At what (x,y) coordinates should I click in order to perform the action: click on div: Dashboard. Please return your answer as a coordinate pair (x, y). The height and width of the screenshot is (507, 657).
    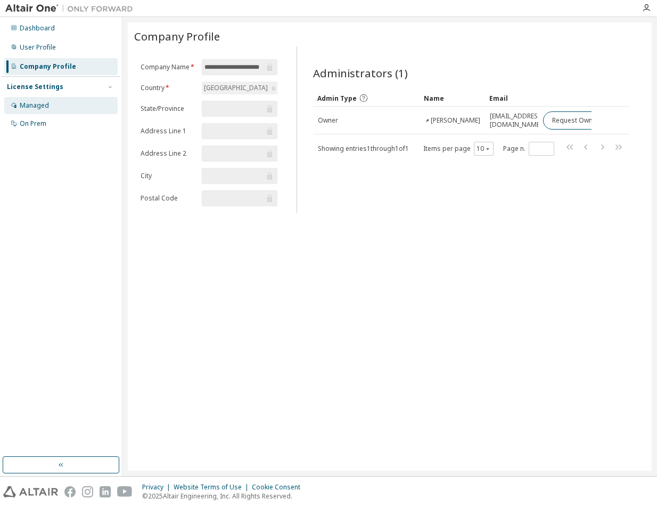
    Looking at the image, I should click on (37, 28).